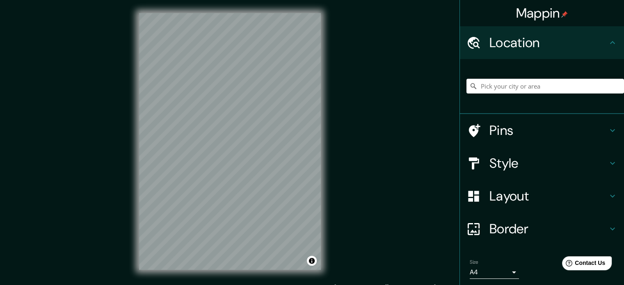  What do you see at coordinates (542, 196) in the screenshot?
I see `div: Layout` at bounding box center [542, 196].